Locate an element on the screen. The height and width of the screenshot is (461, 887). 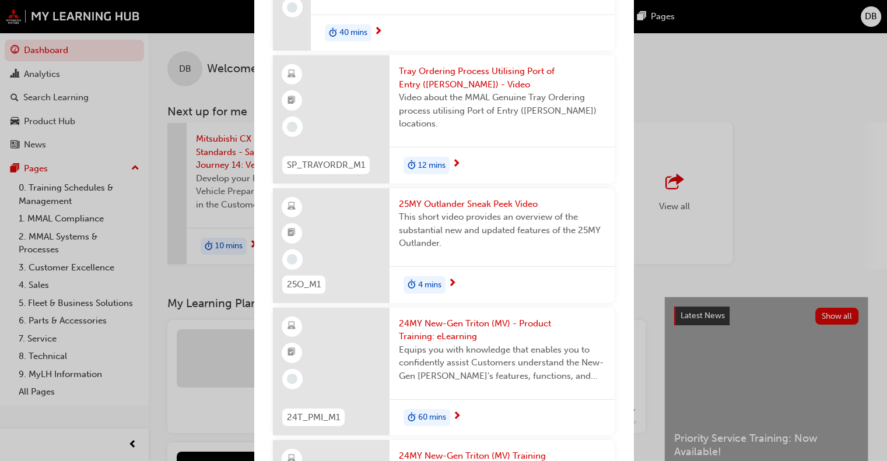
a: 24T_PMI_M124MY New-Gen Triton (MV) - Product Training: eLearningEquips you with knowledge that en... is located at coordinates (444, 372).